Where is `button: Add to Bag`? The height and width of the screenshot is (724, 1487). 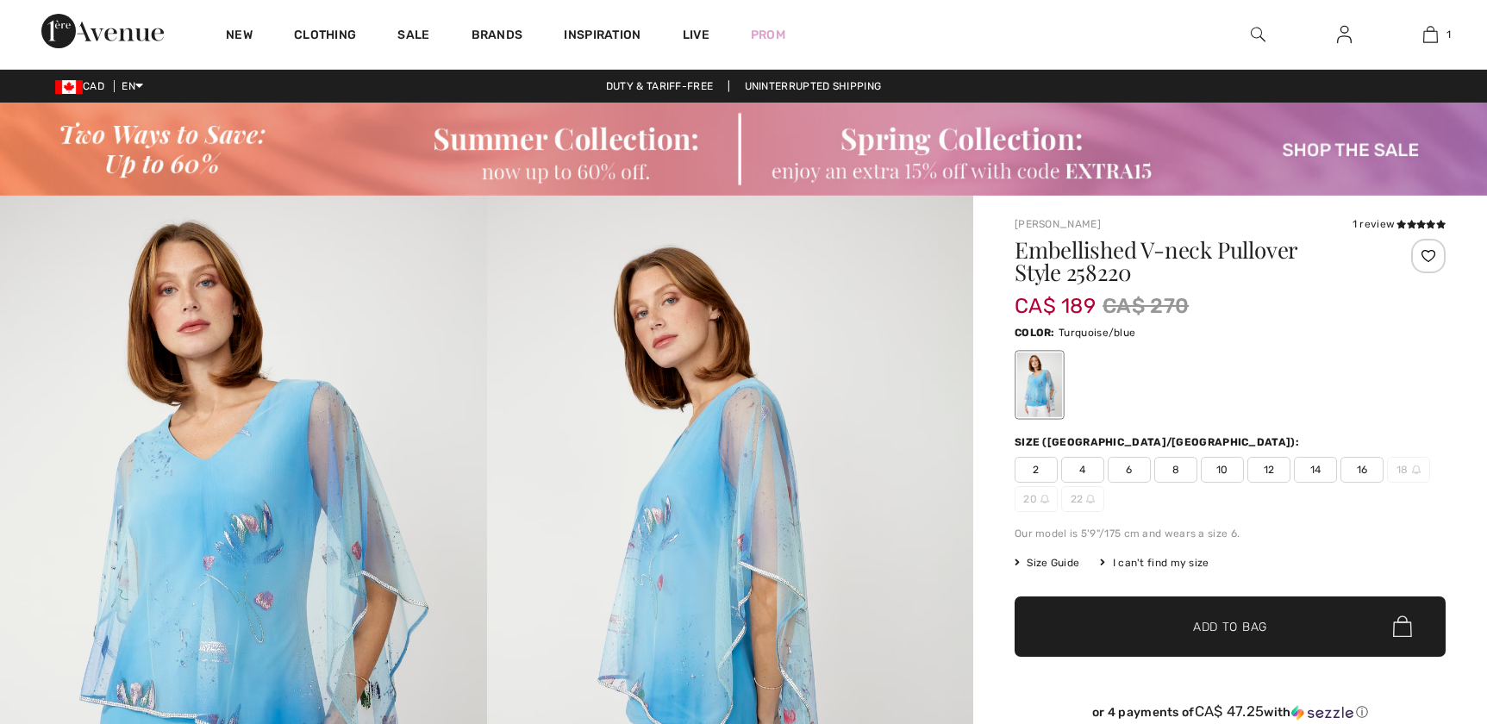
button: Add to Bag is located at coordinates (1230, 627).